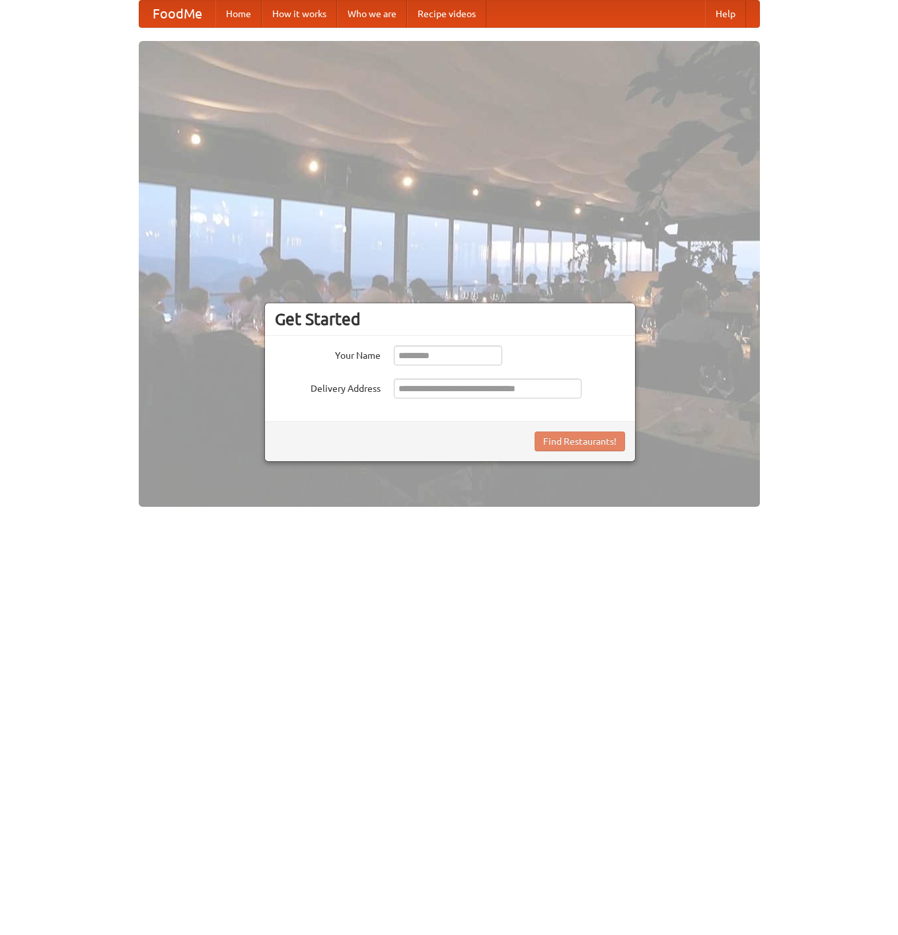  What do you see at coordinates (239, 14) in the screenshot?
I see `a: Home` at bounding box center [239, 14].